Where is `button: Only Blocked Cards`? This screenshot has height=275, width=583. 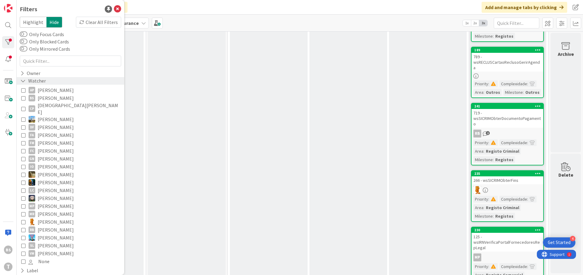 button: Only Blocked Cards is located at coordinates (23, 42).